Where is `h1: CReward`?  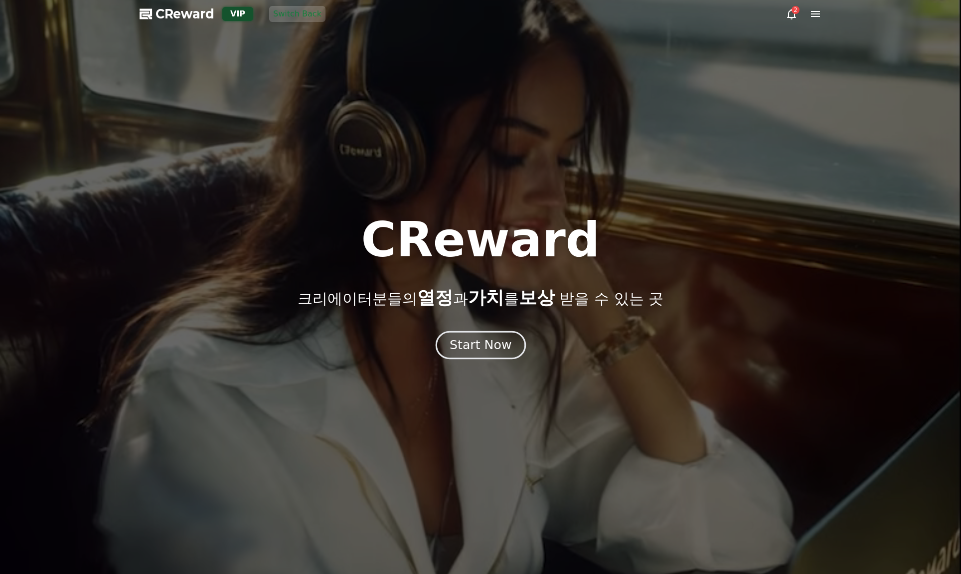 h1: CReward is located at coordinates (480, 240).